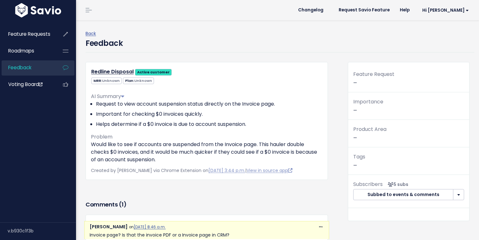  What do you see at coordinates (107, 96) in the screenshot?
I see `span: AI Summary` at bounding box center [107, 96].